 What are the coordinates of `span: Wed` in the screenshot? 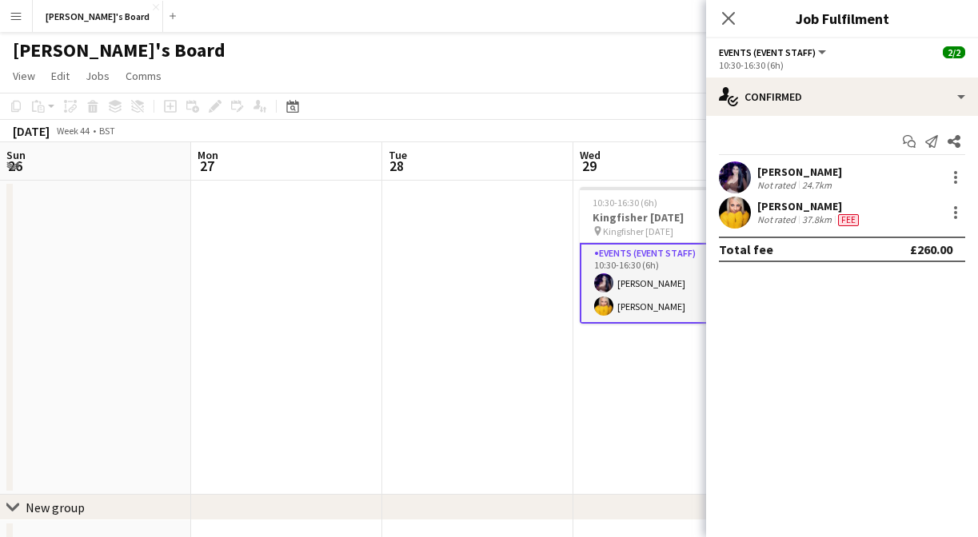 It's located at (590, 155).